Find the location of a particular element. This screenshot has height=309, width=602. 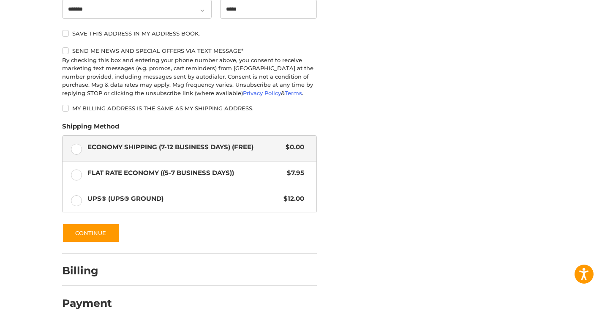

a: Terms is located at coordinates (293, 93).